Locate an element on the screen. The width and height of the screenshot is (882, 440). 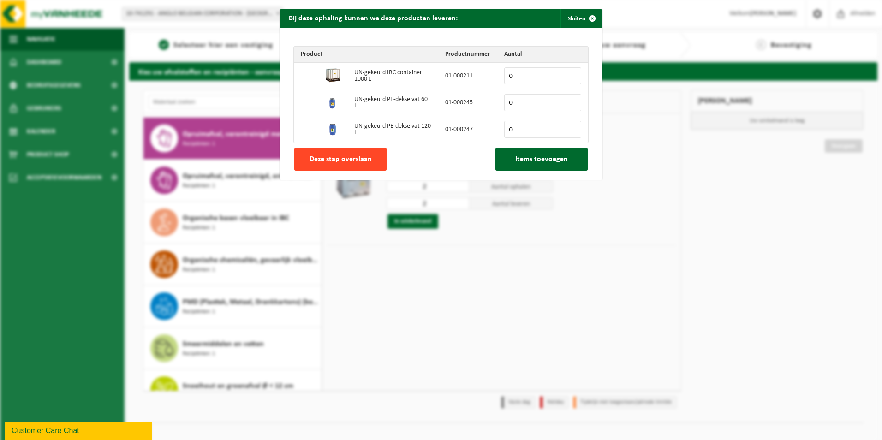
button: Items toevoegen is located at coordinates (541, 159).